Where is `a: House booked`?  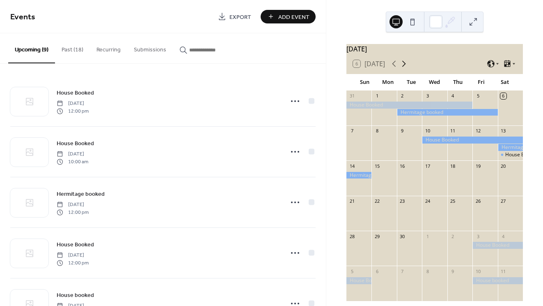 a: House booked is located at coordinates (75, 295).